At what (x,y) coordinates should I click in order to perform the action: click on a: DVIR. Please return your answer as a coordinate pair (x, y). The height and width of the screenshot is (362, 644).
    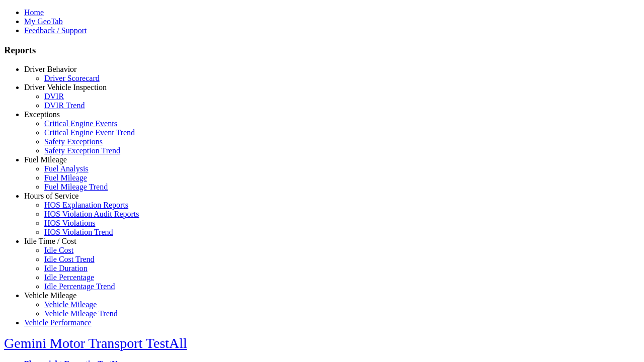
    Looking at the image, I should click on (54, 96).